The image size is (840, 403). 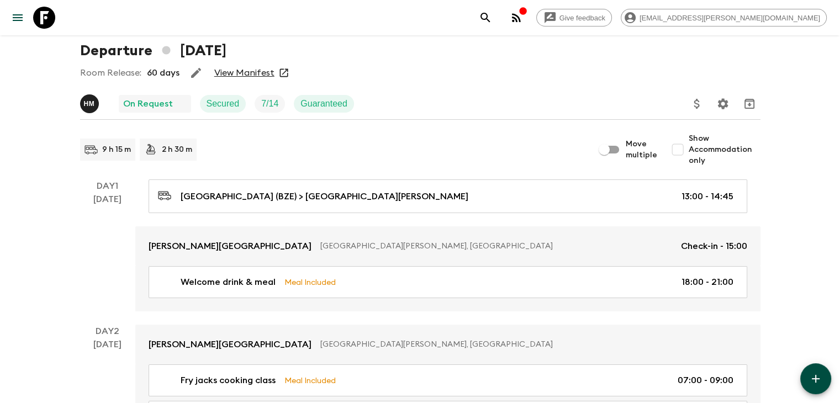 I want to click on p: 13:00 - 14:45, so click(x=707, y=197).